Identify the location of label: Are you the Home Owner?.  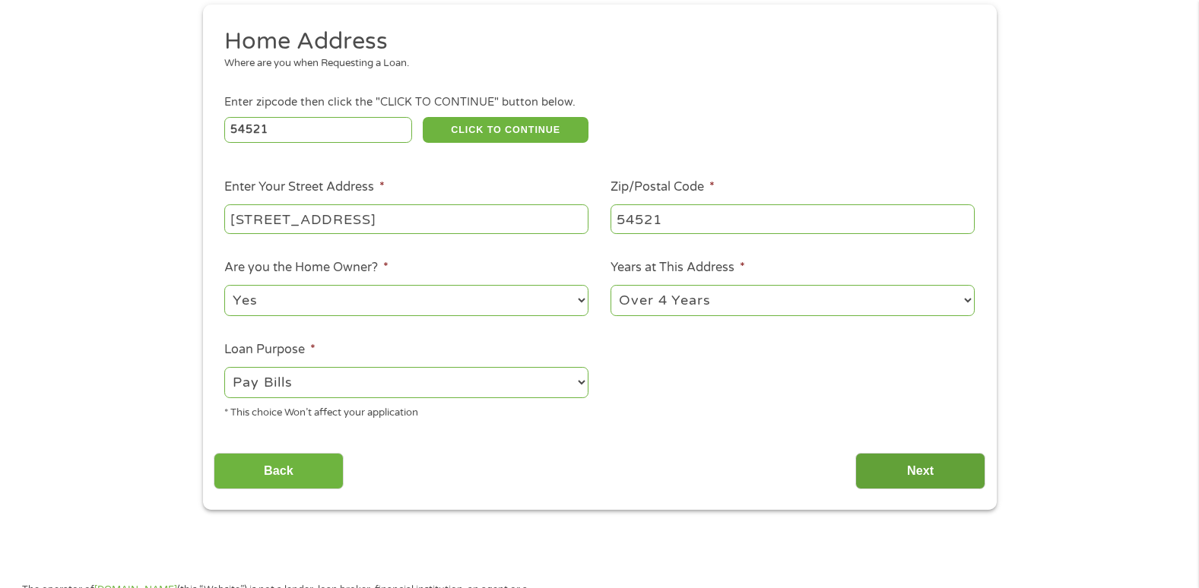
(306, 268).